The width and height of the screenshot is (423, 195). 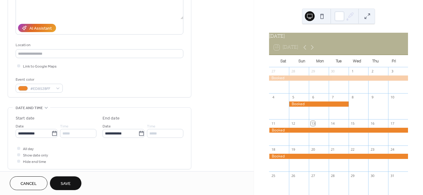 I want to click on div: End date, so click(x=111, y=118).